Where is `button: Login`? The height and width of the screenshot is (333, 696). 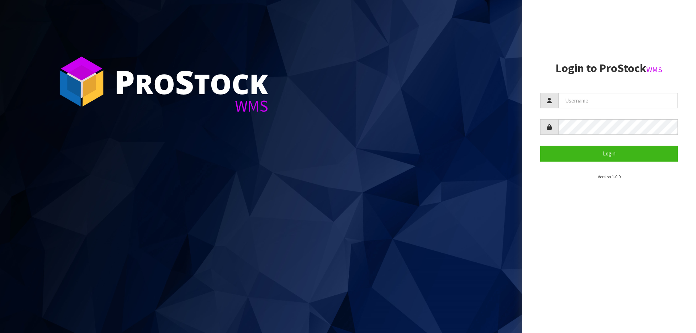
button: Login is located at coordinates (609, 153).